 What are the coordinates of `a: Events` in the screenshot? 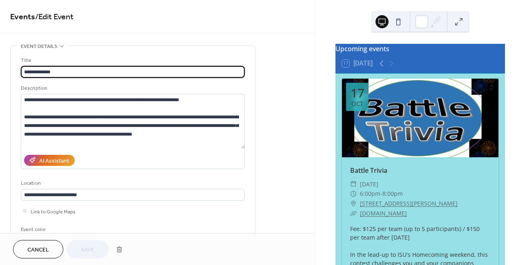 It's located at (22, 17).